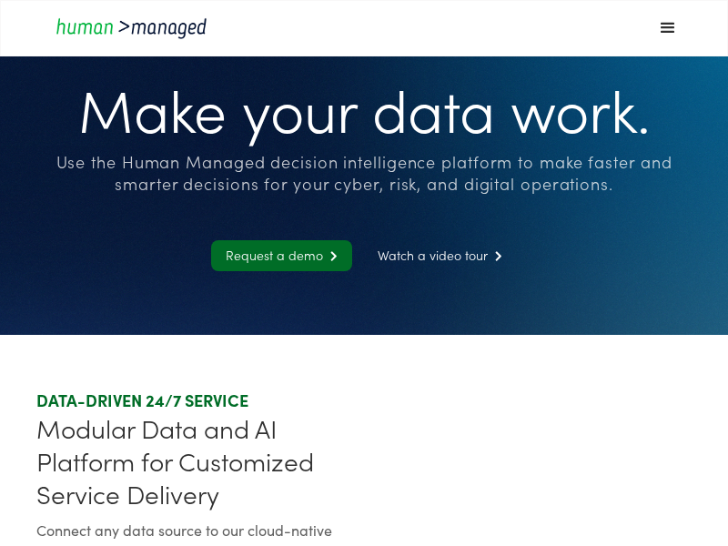  Describe the element at coordinates (364, 173) in the screenshot. I see `div: Use the Human Managed decision intelligence platform to make faster and smarter decisions for you...` at that location.